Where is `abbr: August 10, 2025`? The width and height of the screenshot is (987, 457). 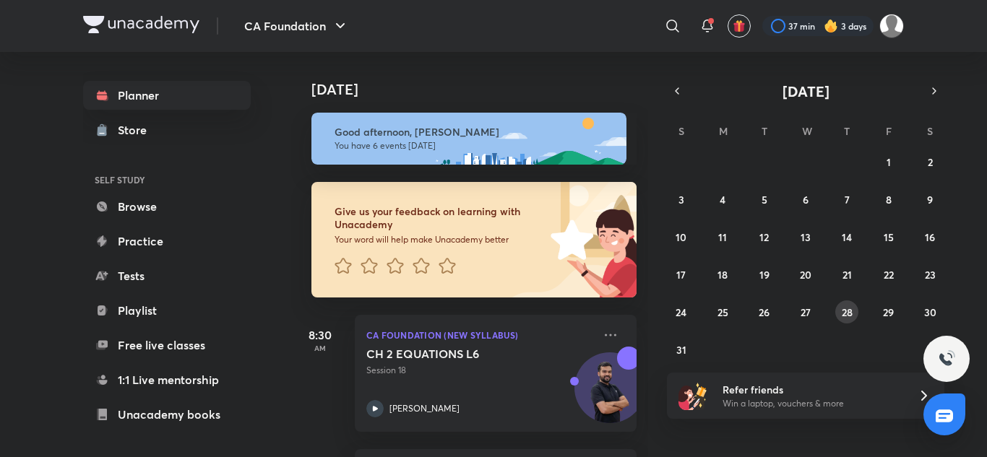
abbr: August 10, 2025 is located at coordinates (681, 237).